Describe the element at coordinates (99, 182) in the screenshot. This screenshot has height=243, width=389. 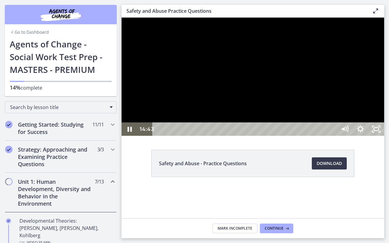
I see `span: 7 / 13` at that location.